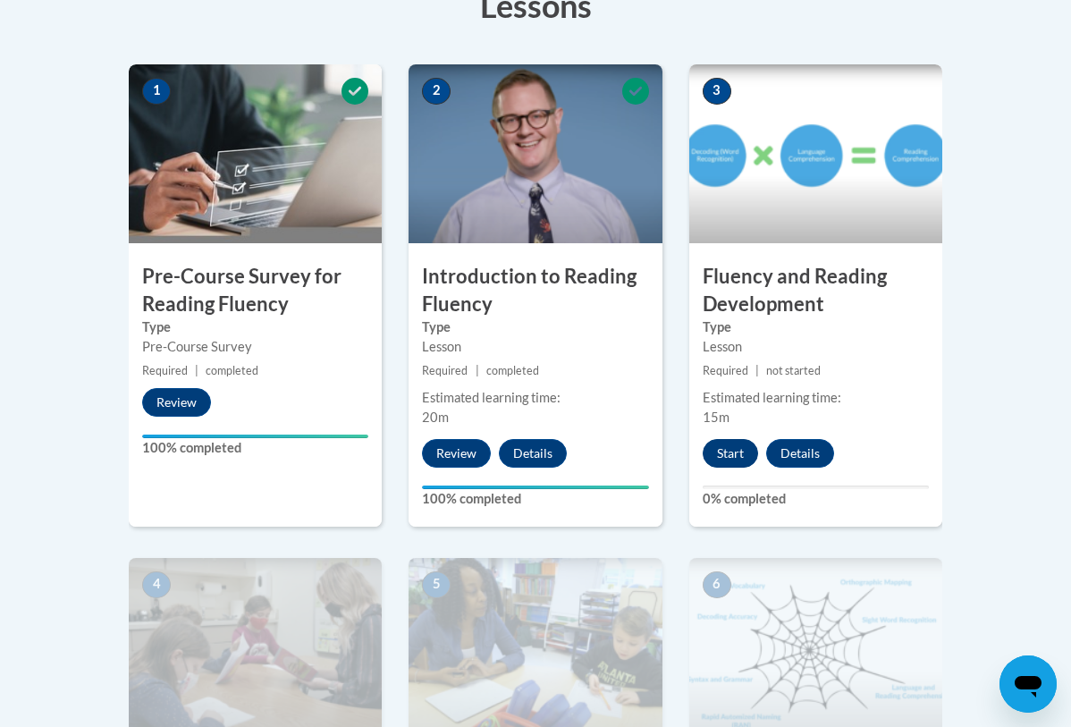  Describe the element at coordinates (156, 585) in the screenshot. I see `span: 4` at that location.